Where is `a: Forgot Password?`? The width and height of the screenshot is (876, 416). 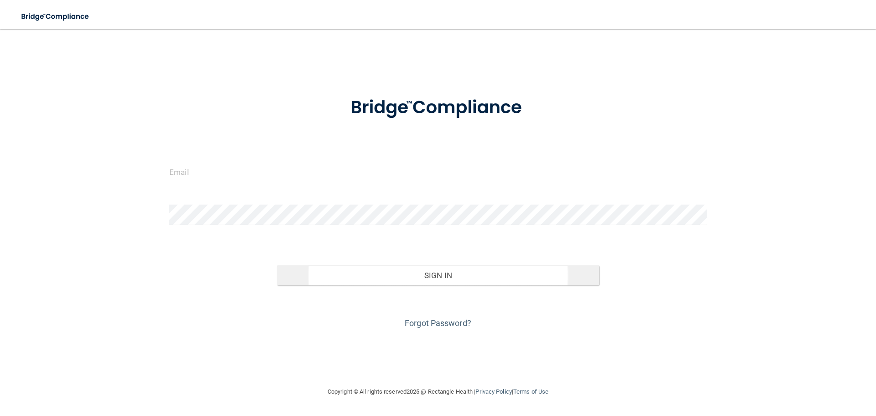
a: Forgot Password? is located at coordinates (438, 323).